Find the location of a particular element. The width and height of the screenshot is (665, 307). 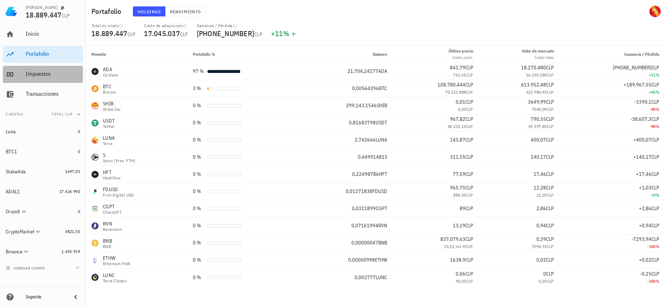

div: SHIB-icon is located at coordinates (95, 106).